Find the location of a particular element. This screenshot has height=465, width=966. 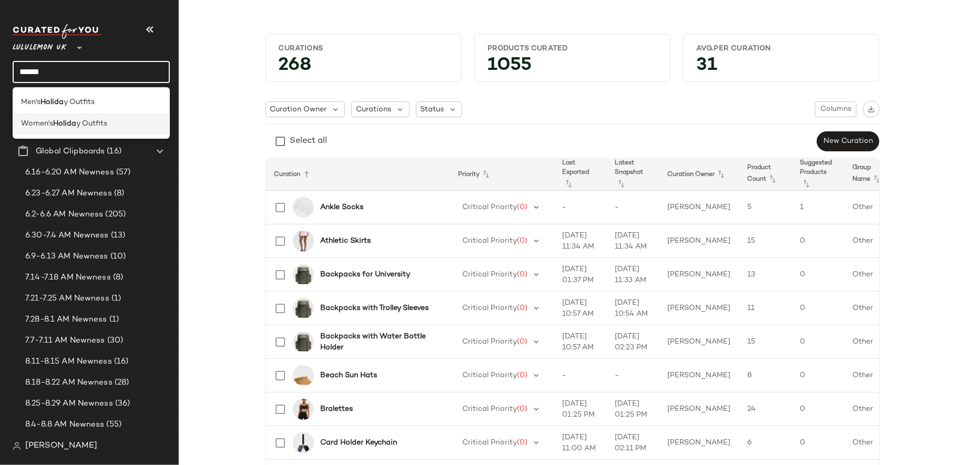

img: LU9CPGS_0002_1 is located at coordinates (303, 208).